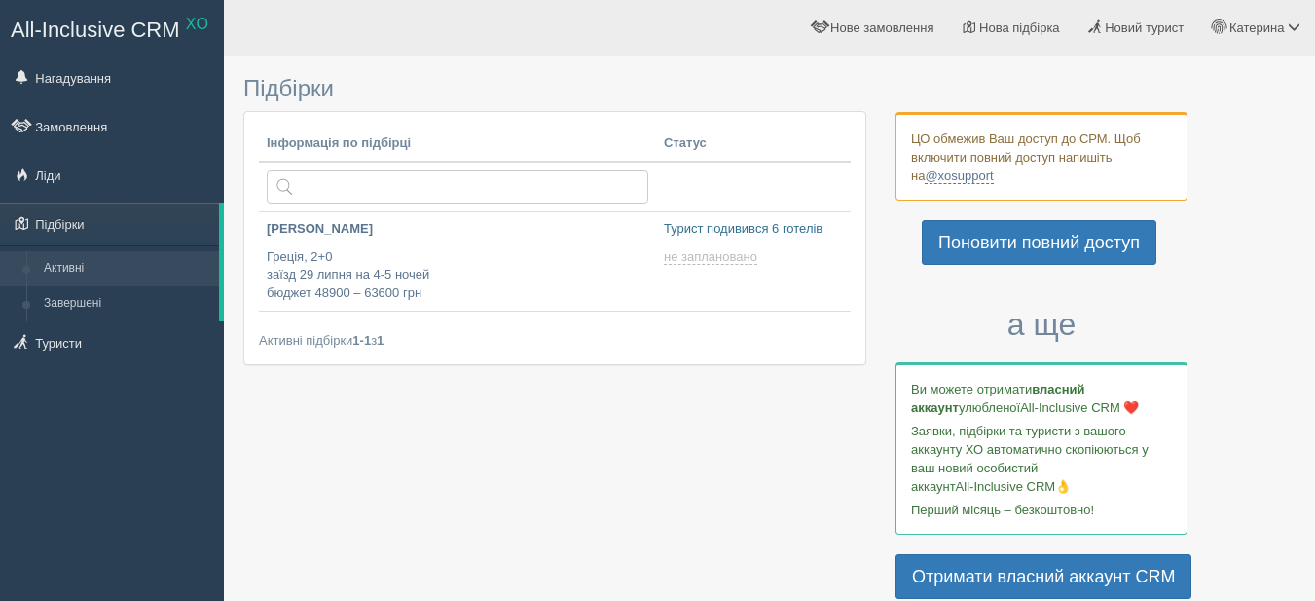 Image resolution: width=1315 pixels, height=601 pixels. I want to click on span: Нове замовлення, so click(882, 27).